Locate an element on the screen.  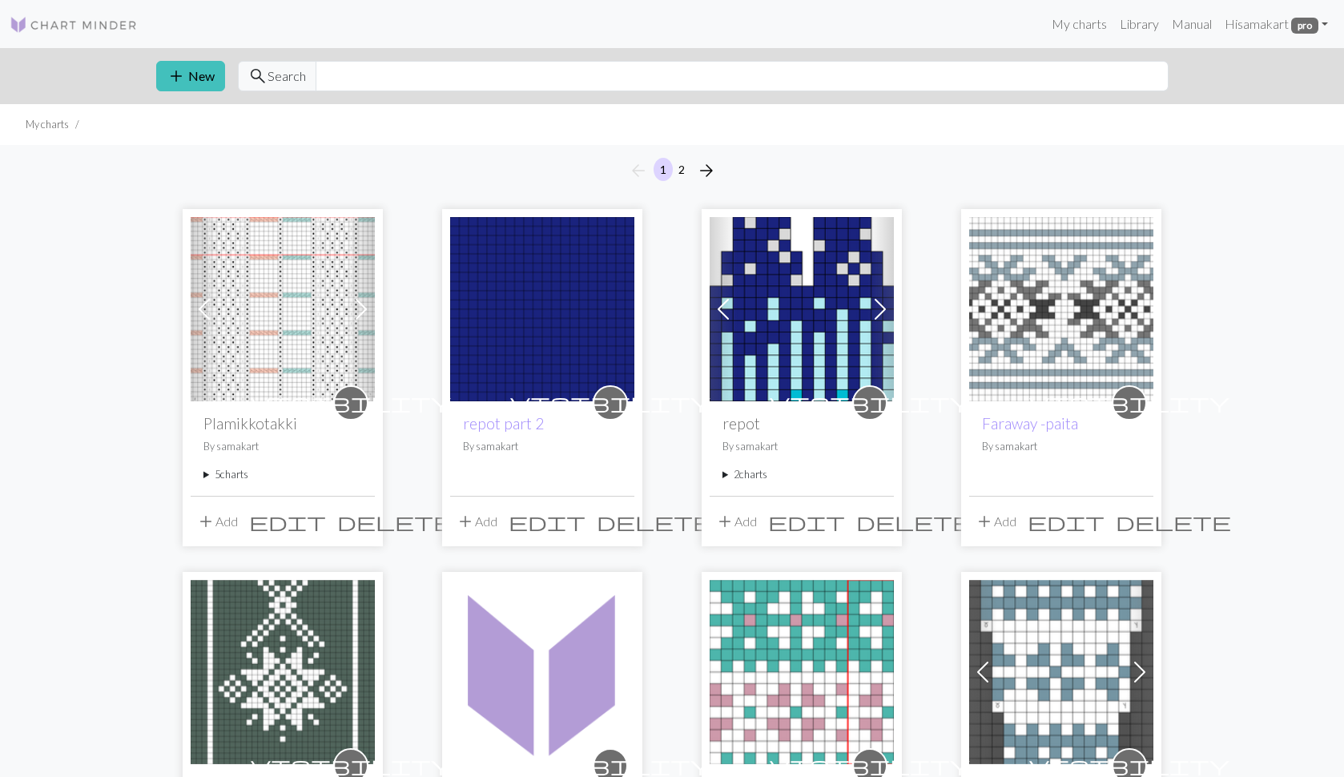
a: The Scandinavian Headband is located at coordinates (283, 670).